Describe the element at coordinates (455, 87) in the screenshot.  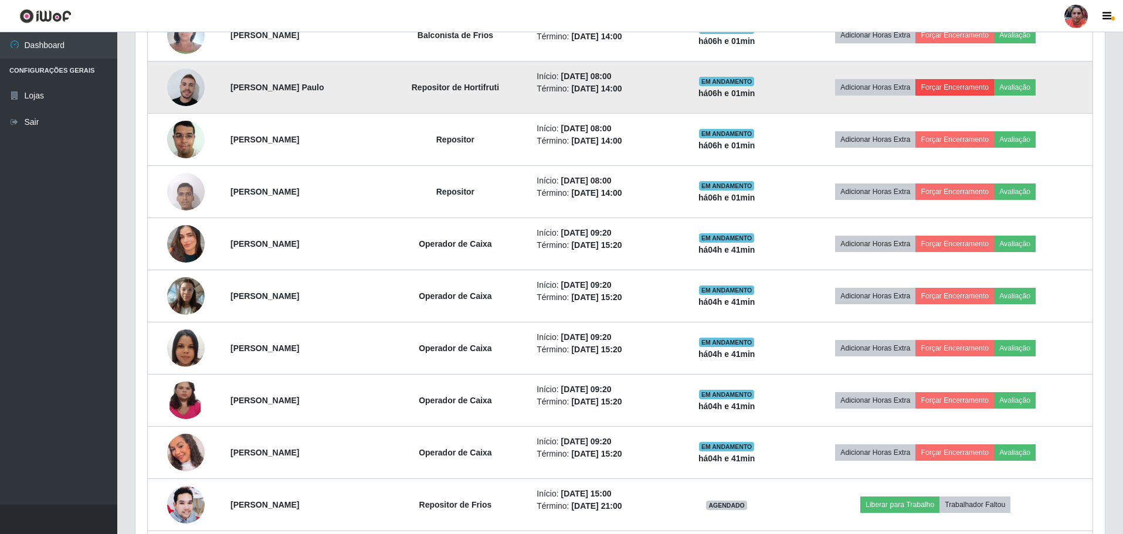
I see `strong: Repositor de Hortifruti` at that location.